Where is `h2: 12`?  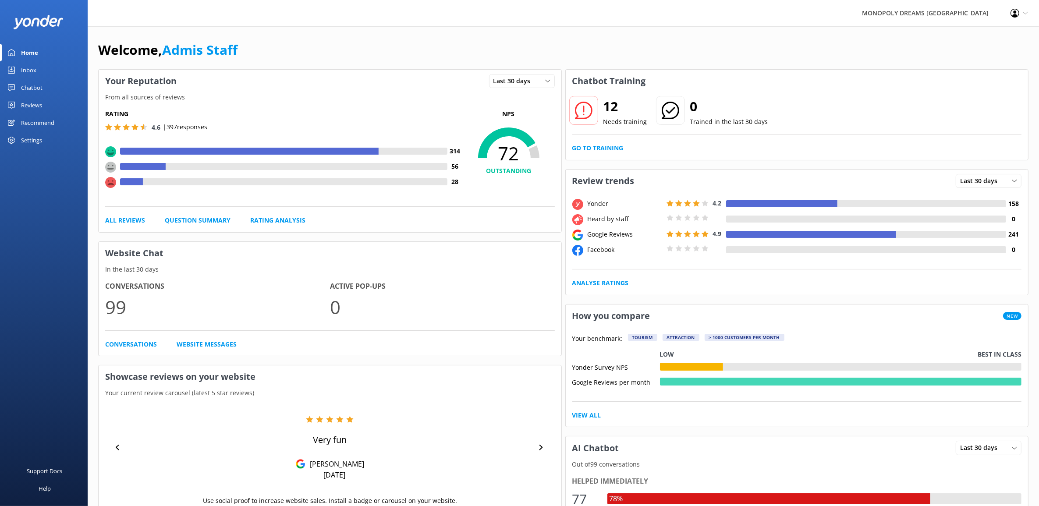 h2: 12 is located at coordinates (625, 106).